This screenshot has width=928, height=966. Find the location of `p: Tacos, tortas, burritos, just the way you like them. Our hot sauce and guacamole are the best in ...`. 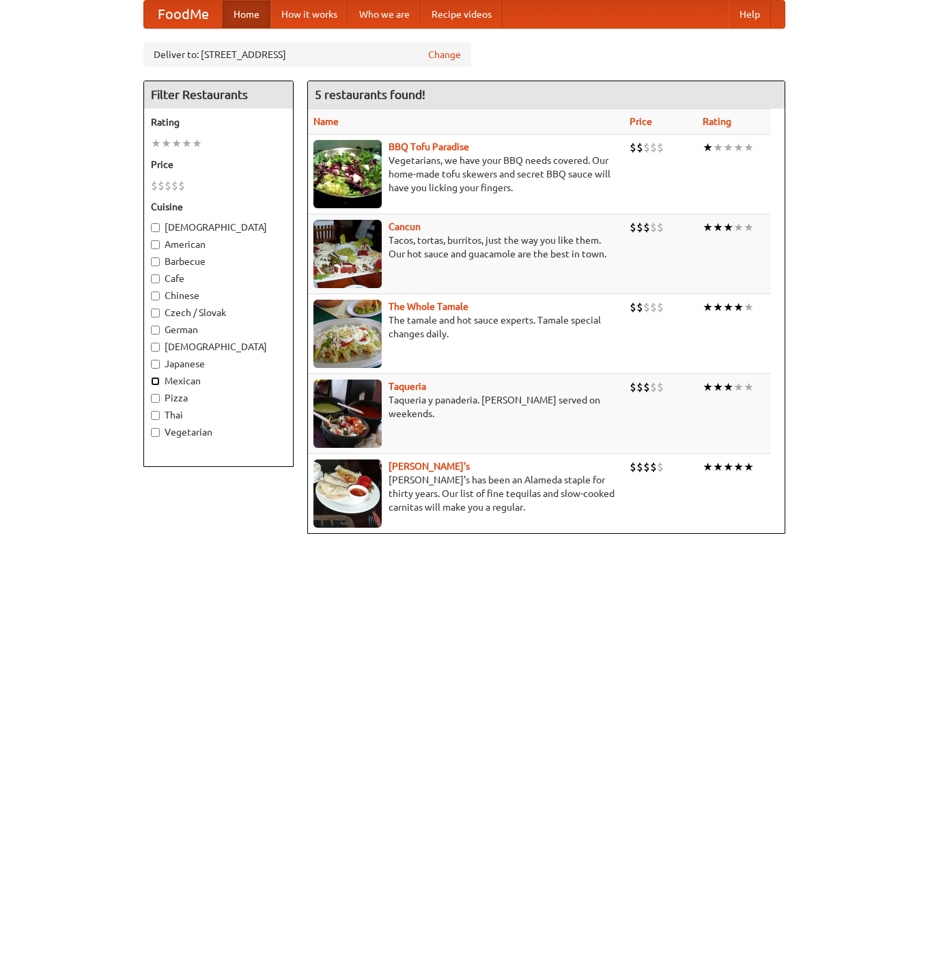

p: Tacos, tortas, burritos, just the way you like them. Our hot sauce and guacamole are the best in ... is located at coordinates (465, 247).